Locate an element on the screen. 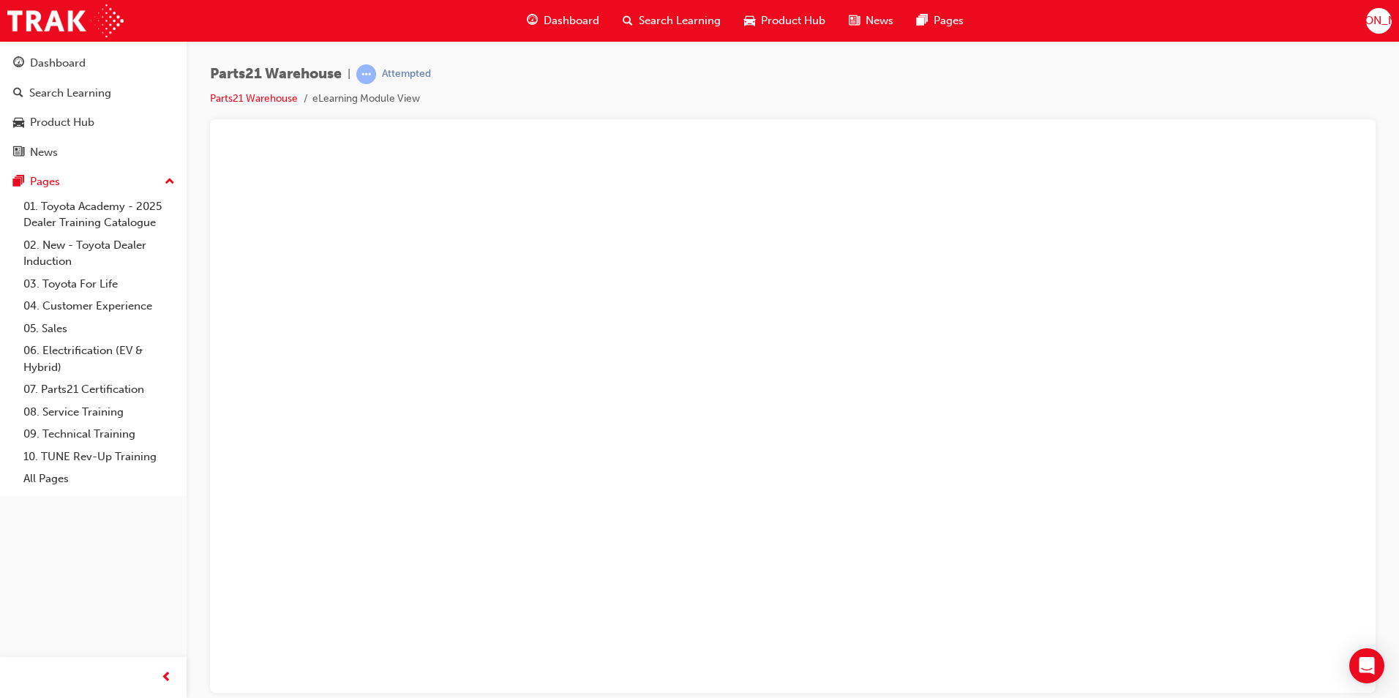 This screenshot has height=698, width=1399. a: 01. Toyota Academy - 2025 Dealer Training Catalogue is located at coordinates (99, 214).